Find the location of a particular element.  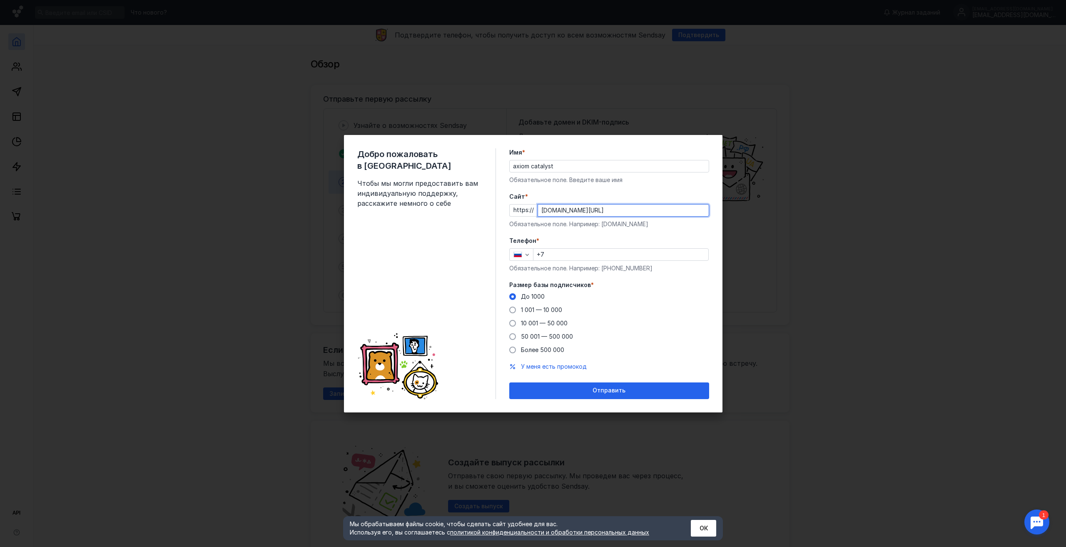

span: У меня есть промокод is located at coordinates (554, 366).